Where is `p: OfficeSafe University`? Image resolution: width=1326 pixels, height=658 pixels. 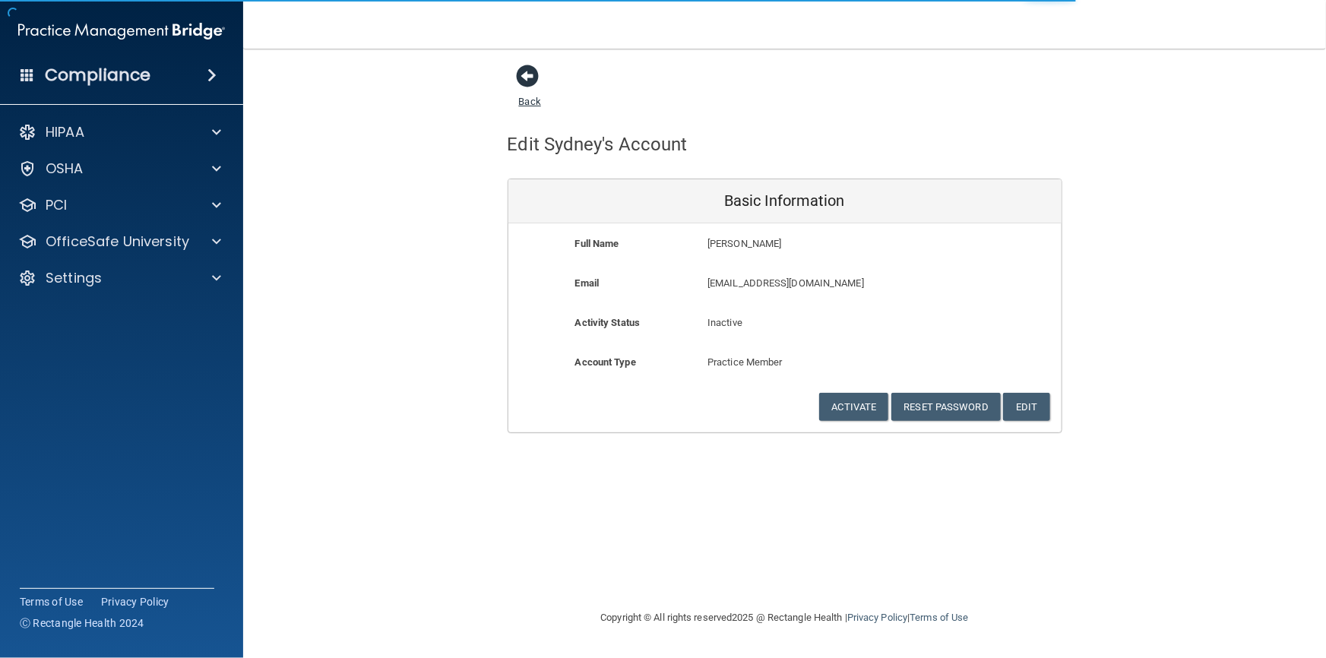
p: OfficeSafe University is located at coordinates (117, 242).